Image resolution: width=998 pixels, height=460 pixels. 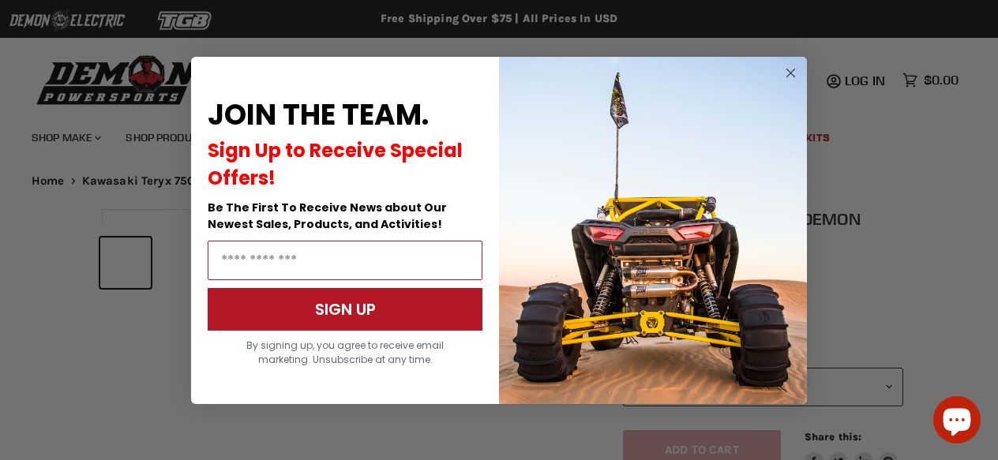 What do you see at coordinates (318, 114) in the screenshot?
I see `span: JOIN THE TEAM.` at bounding box center [318, 114].